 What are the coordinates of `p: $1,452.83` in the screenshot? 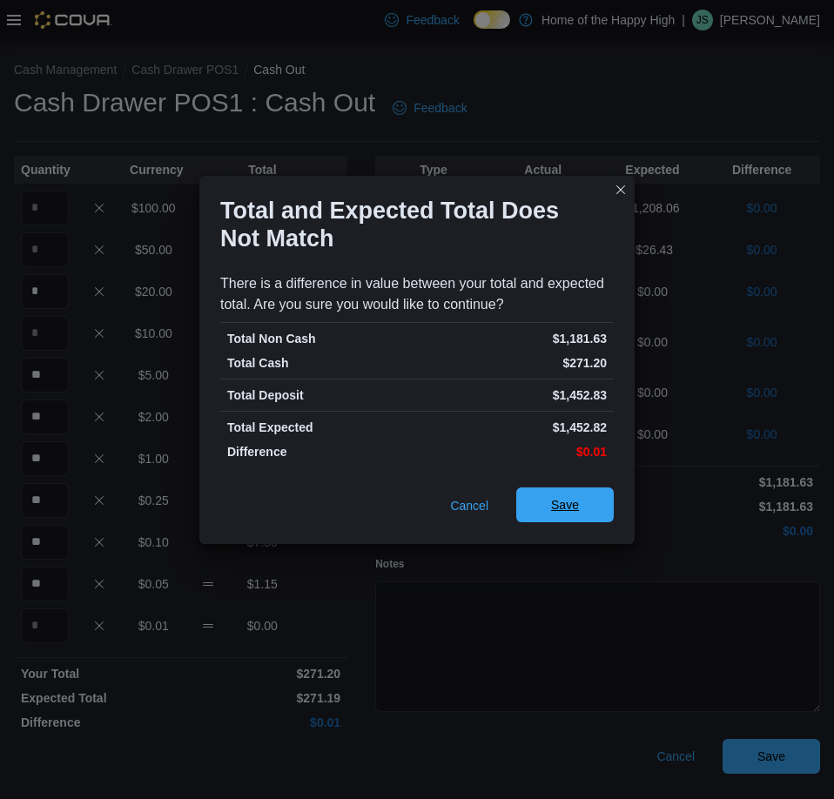 It's located at (513, 395).